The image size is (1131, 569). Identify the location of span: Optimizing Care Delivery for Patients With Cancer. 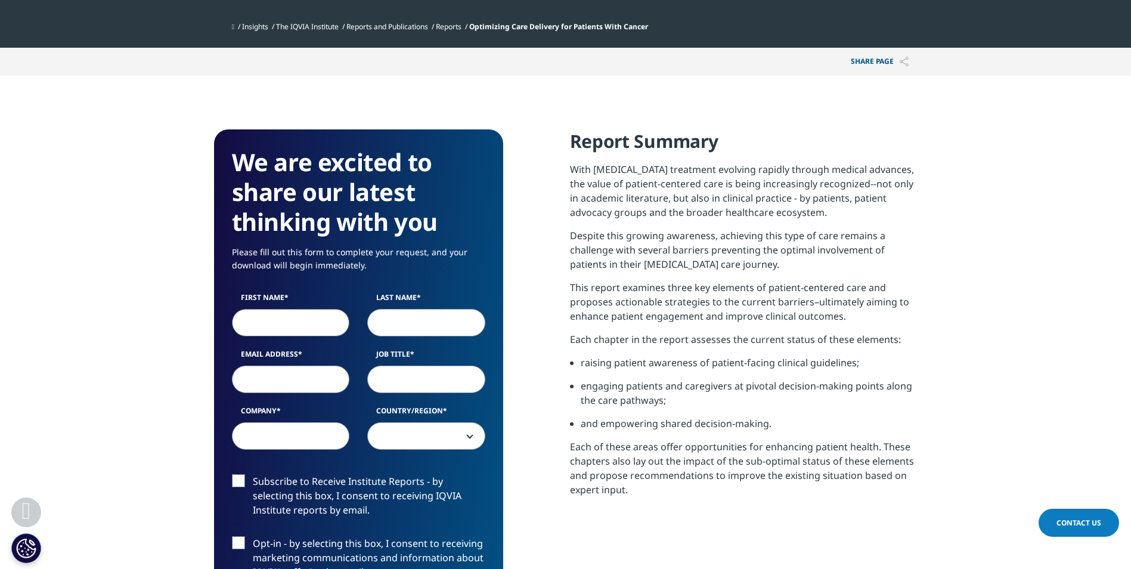
(559, 26).